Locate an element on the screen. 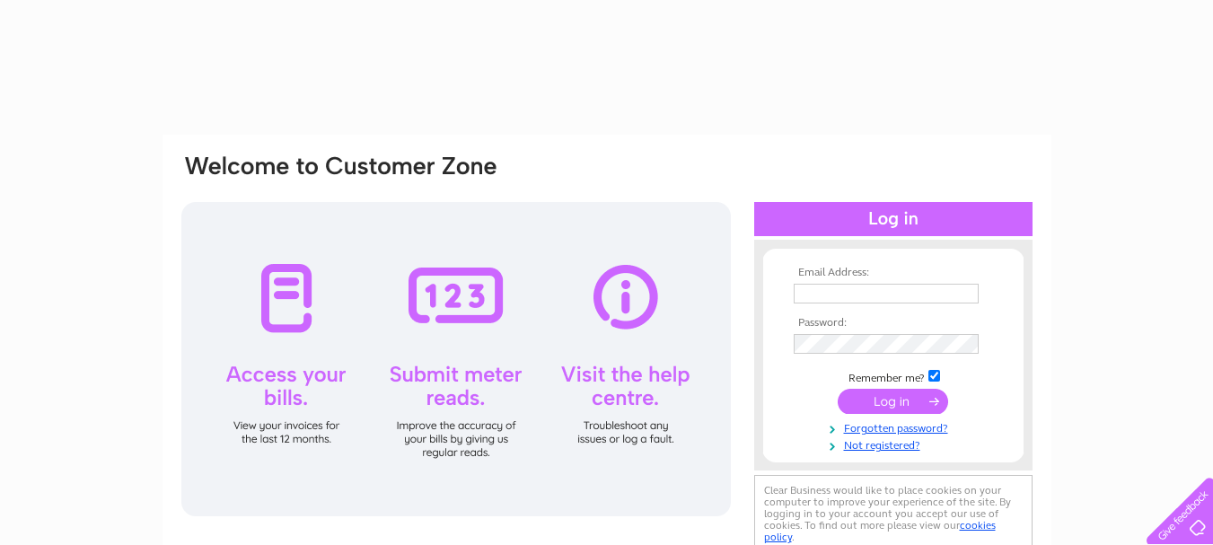  th: Password: is located at coordinates (893, 323).